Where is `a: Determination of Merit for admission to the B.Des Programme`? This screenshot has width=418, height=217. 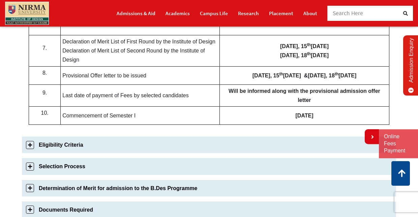 a: Determination of Merit for admission to the B.Des Programme is located at coordinates (209, 188).